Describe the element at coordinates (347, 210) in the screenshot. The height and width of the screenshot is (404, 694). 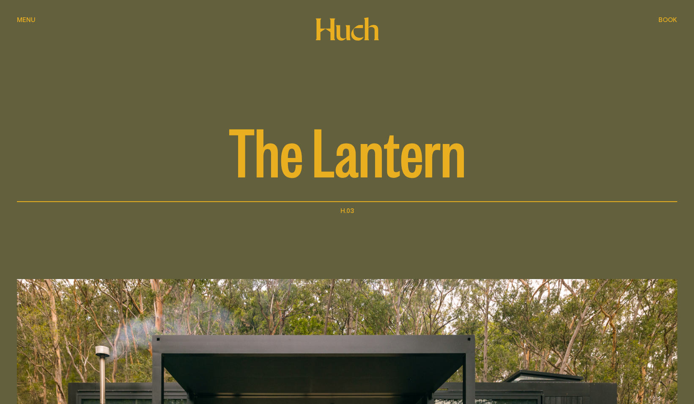
I see `h1: H.03` at that location.